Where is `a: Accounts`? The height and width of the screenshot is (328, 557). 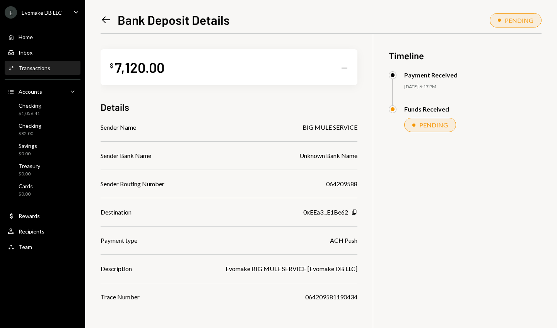 a: Accounts is located at coordinates (43, 91).